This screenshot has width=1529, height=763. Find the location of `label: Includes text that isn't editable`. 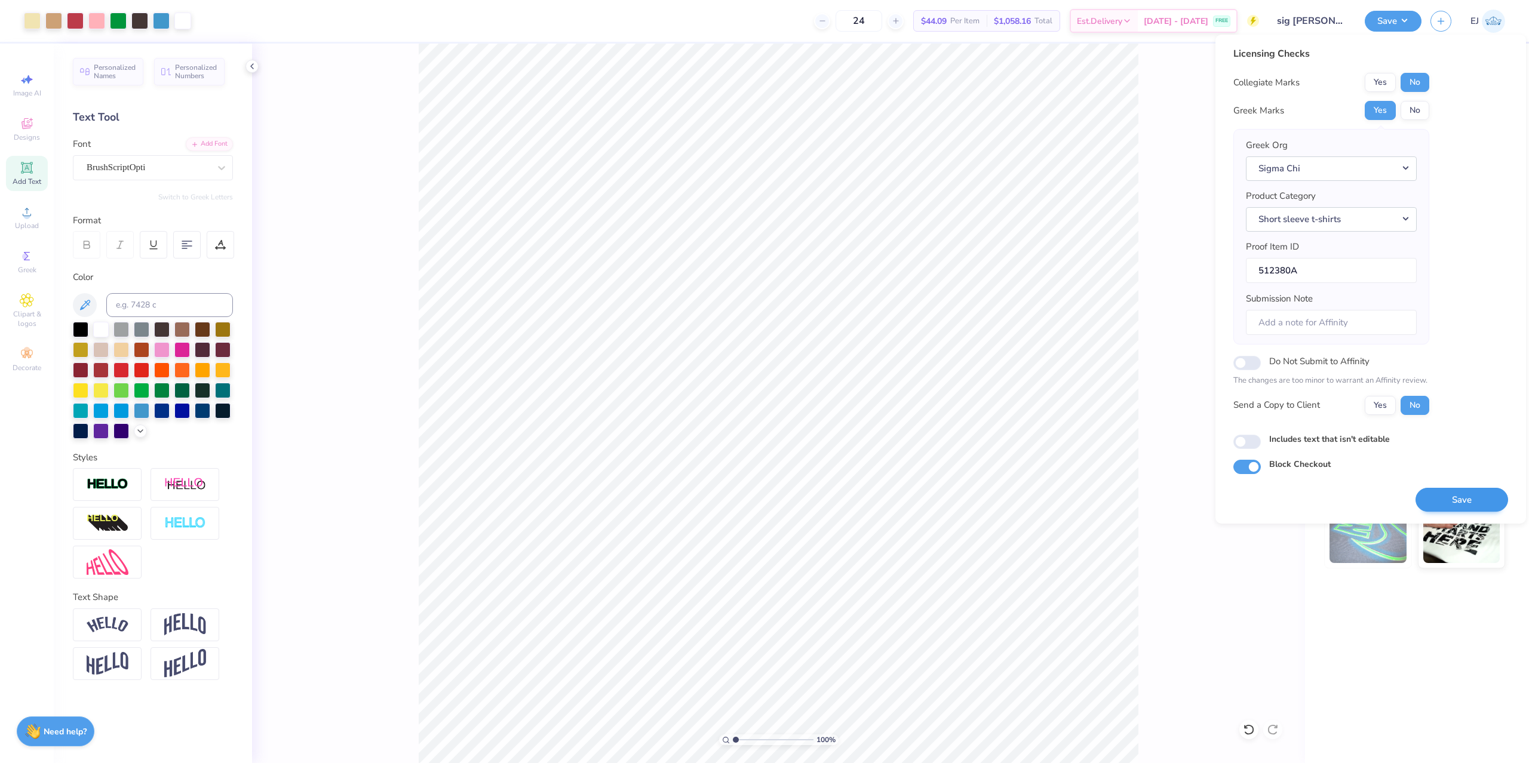

label: Includes text that isn't editable is located at coordinates (1329, 439).